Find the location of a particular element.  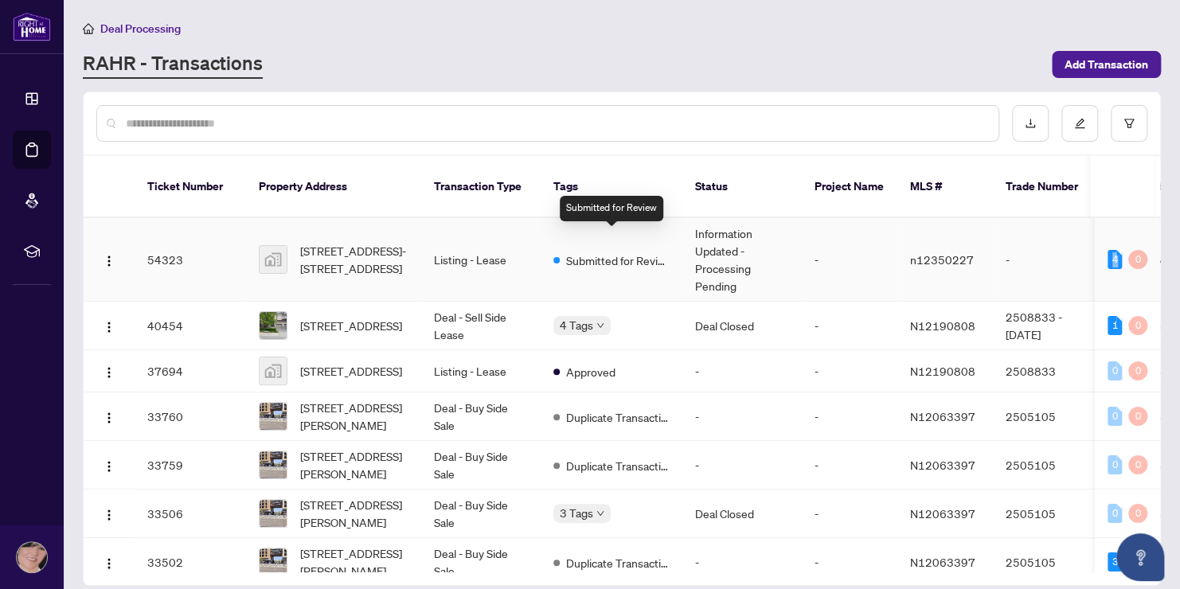

span: download is located at coordinates (1030, 123).